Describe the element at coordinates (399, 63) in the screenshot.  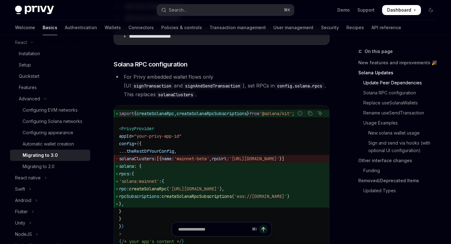
I see `a: New features and improvements 🎉` at that location.